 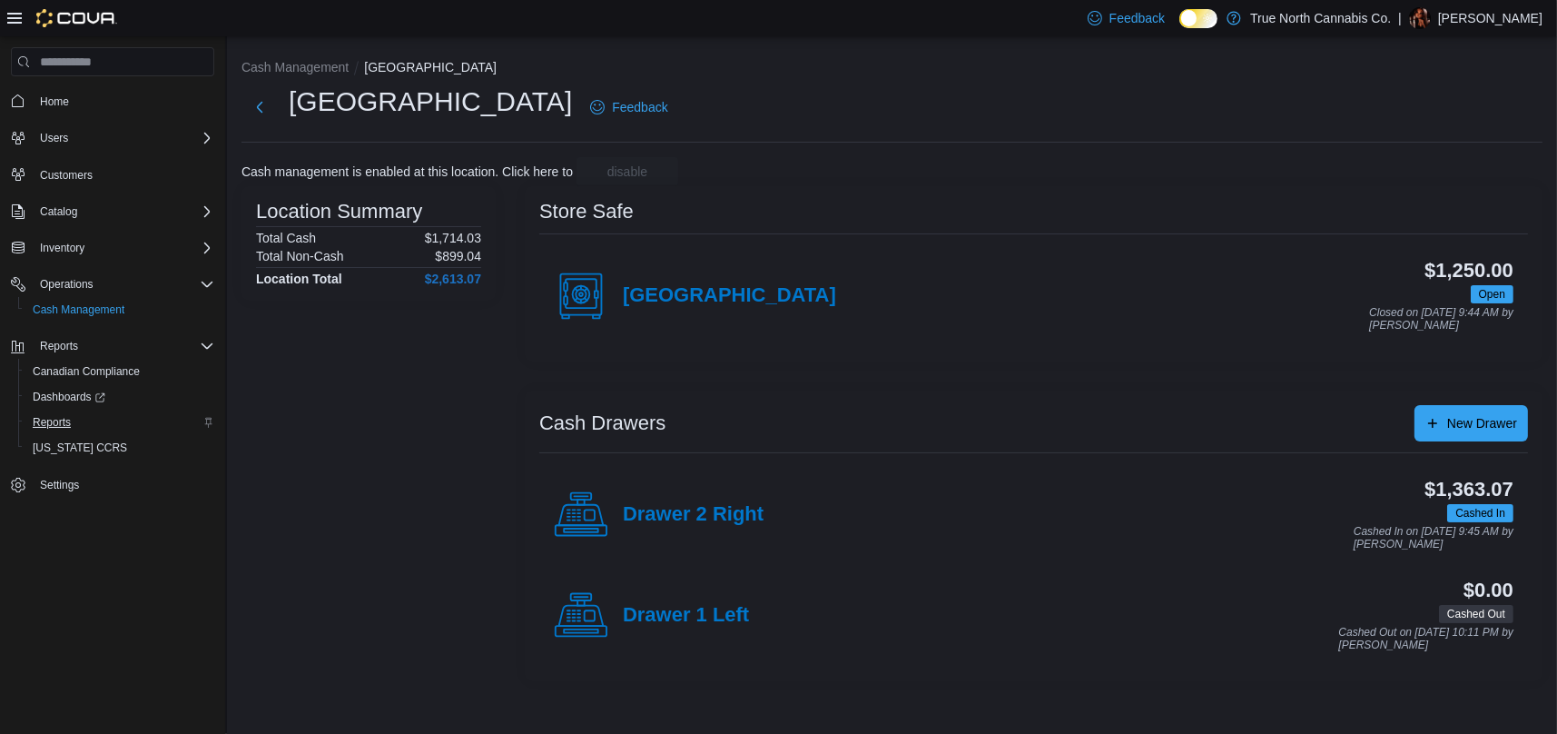 I want to click on h3: Store Safe, so click(x=587, y=212).